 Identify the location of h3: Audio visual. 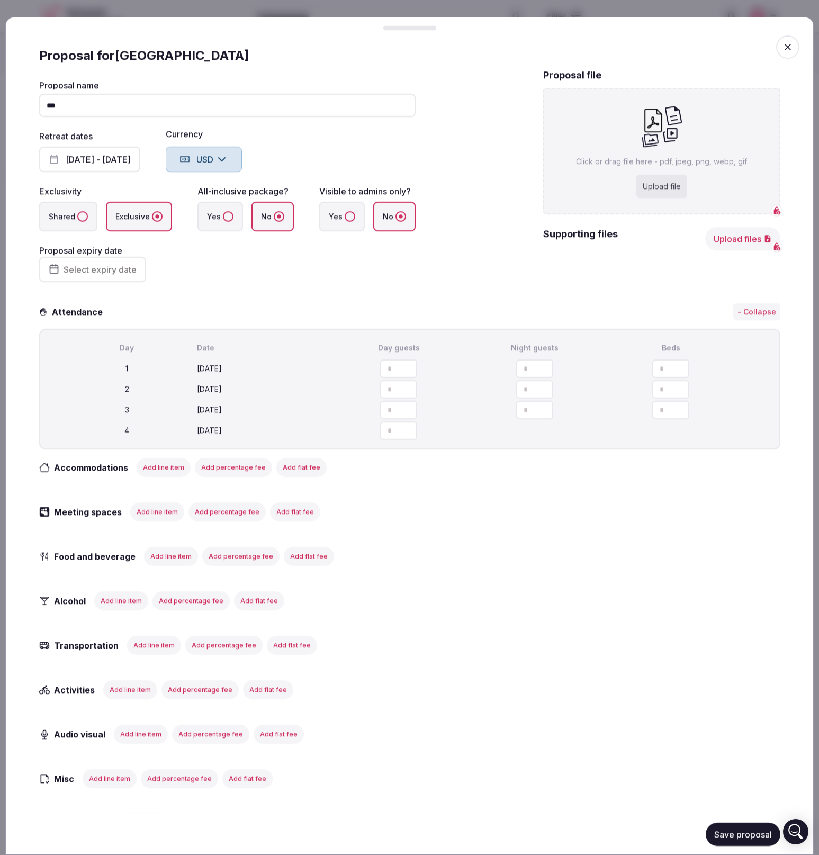
(83, 735).